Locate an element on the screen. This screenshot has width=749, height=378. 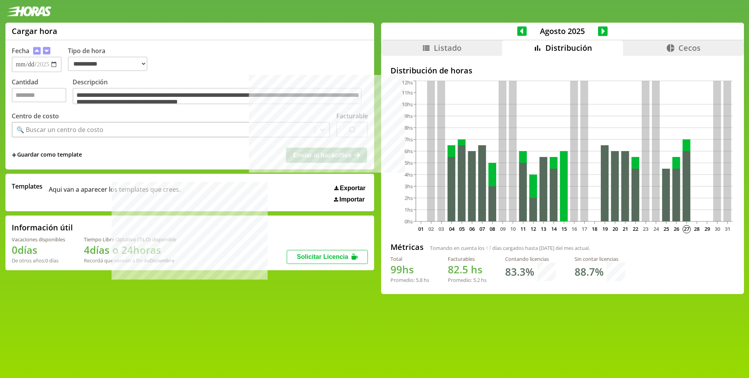
div: De otros años: 0 días is located at coordinates (38, 260).